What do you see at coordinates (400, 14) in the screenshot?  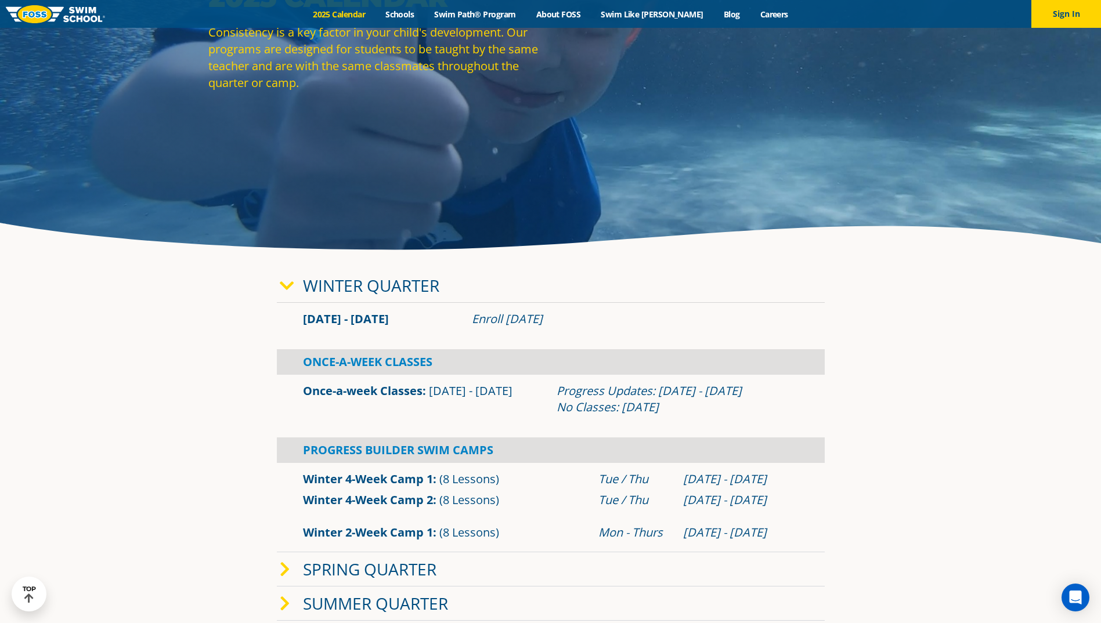 I see `a: Schools` at bounding box center [400, 14].